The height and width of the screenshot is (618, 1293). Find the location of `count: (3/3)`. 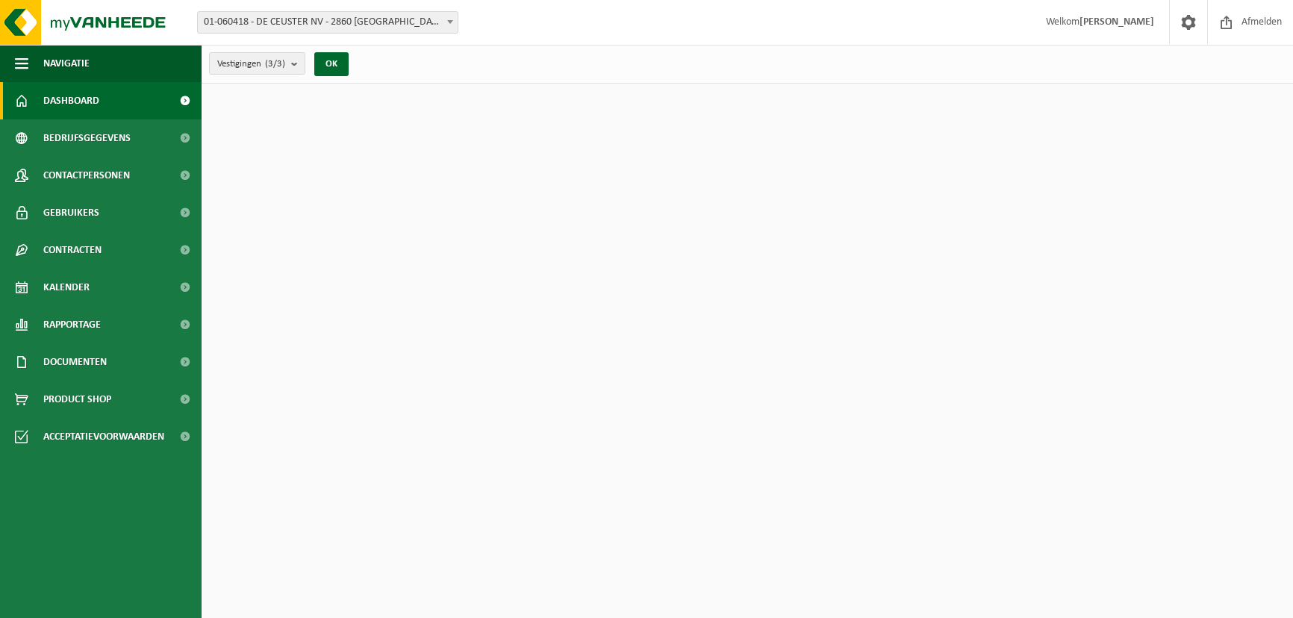

count: (3/3) is located at coordinates (275, 63).